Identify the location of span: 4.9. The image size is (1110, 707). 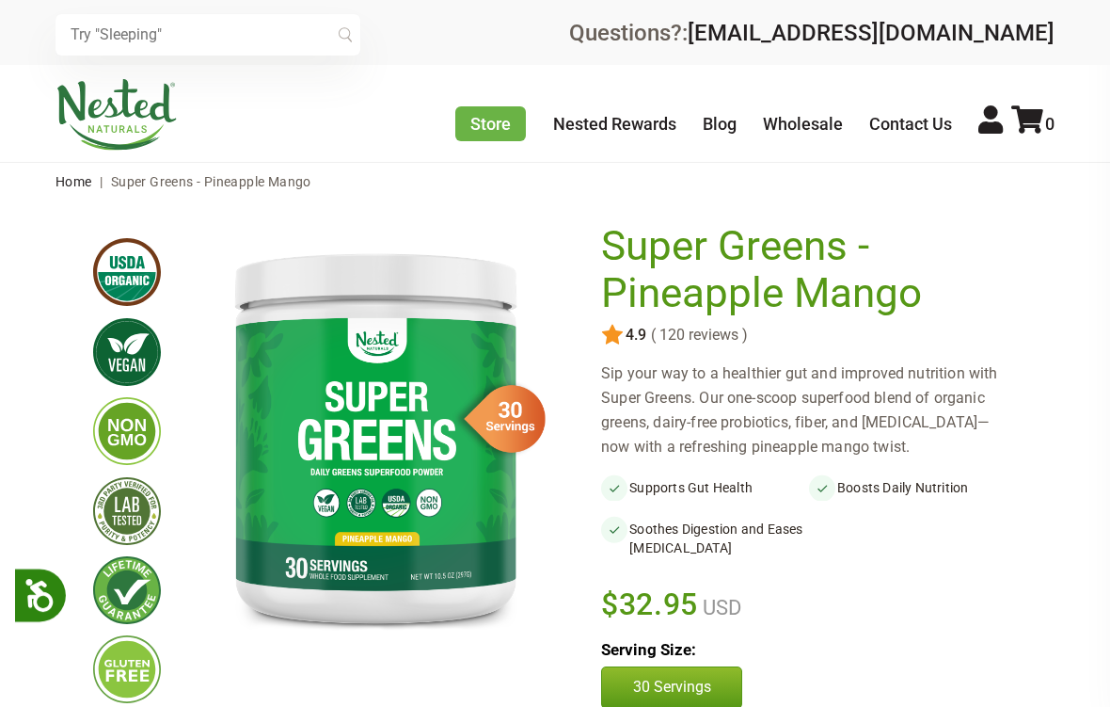
(635, 335).